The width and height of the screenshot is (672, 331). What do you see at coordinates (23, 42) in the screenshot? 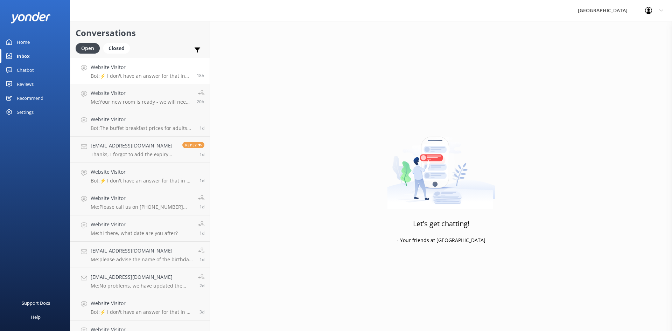
I see `div: Home` at bounding box center [23, 42].